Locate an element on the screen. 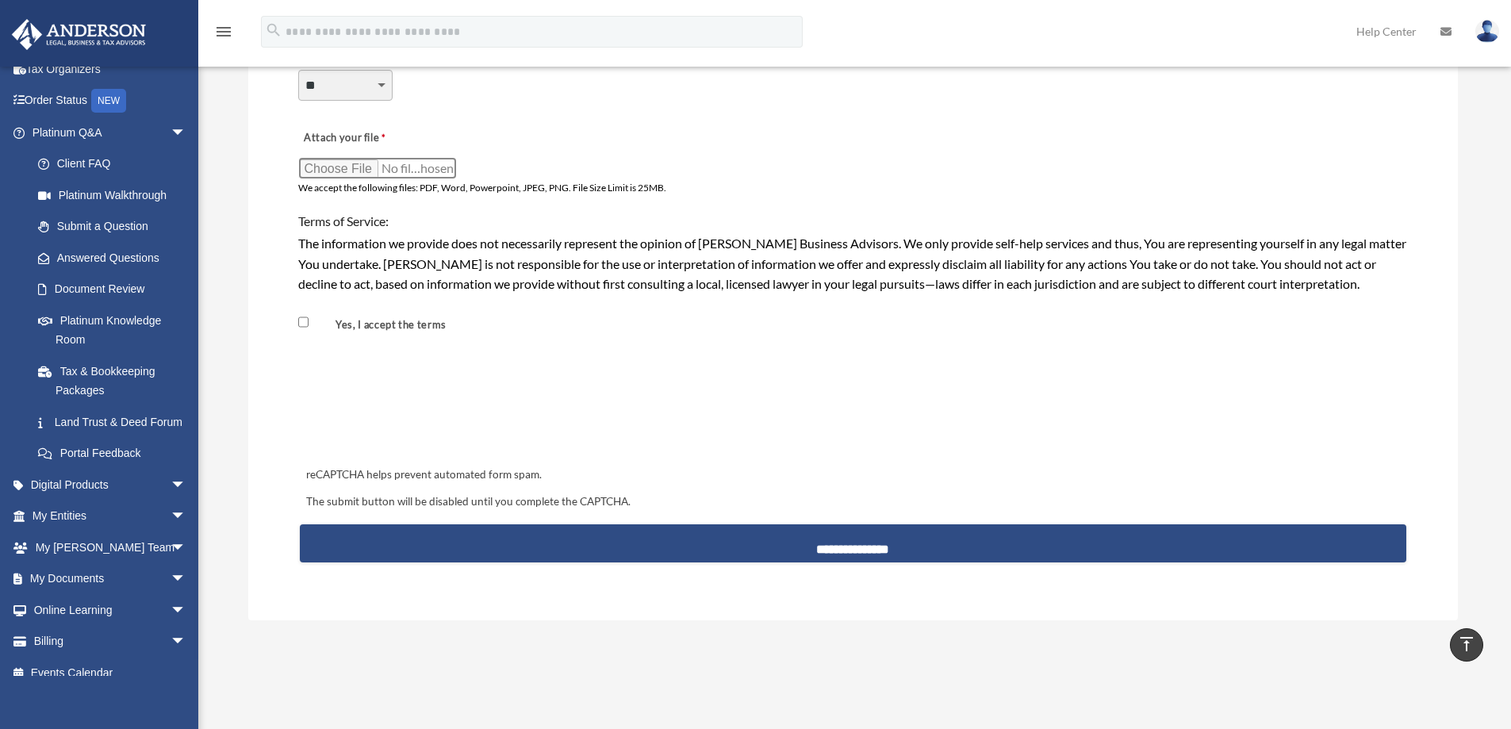  a: Portal Feedback is located at coordinates (116, 454).